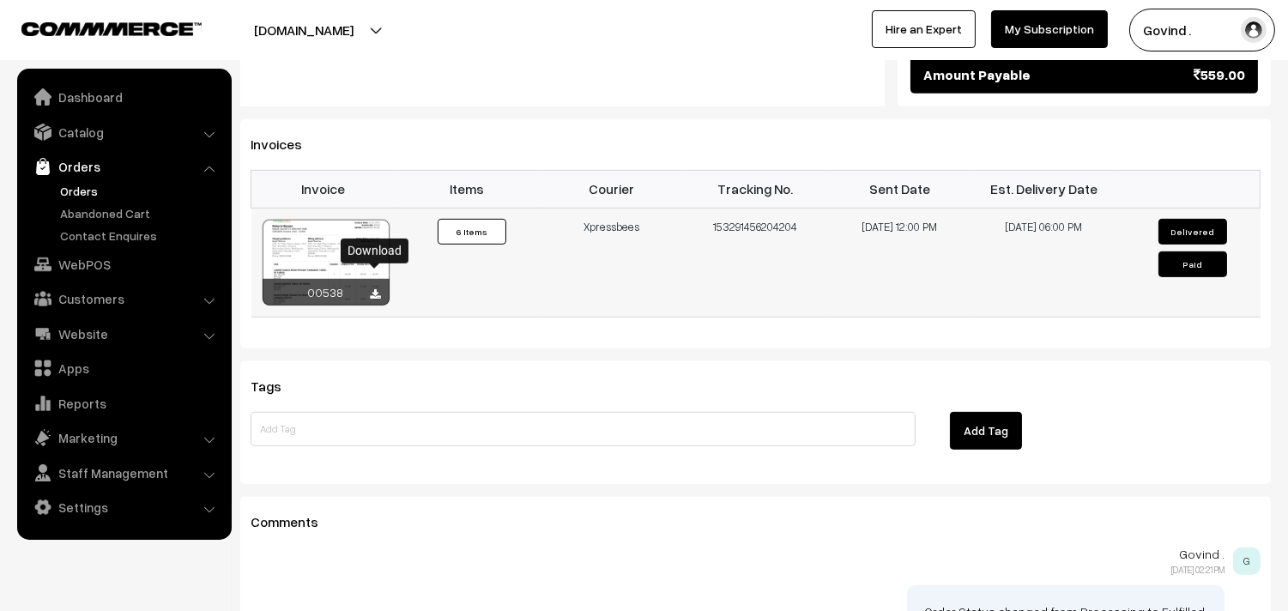 This screenshot has width=1288, height=611. Describe the element at coordinates (124, 97) in the screenshot. I see `a: Dashboard` at that location.